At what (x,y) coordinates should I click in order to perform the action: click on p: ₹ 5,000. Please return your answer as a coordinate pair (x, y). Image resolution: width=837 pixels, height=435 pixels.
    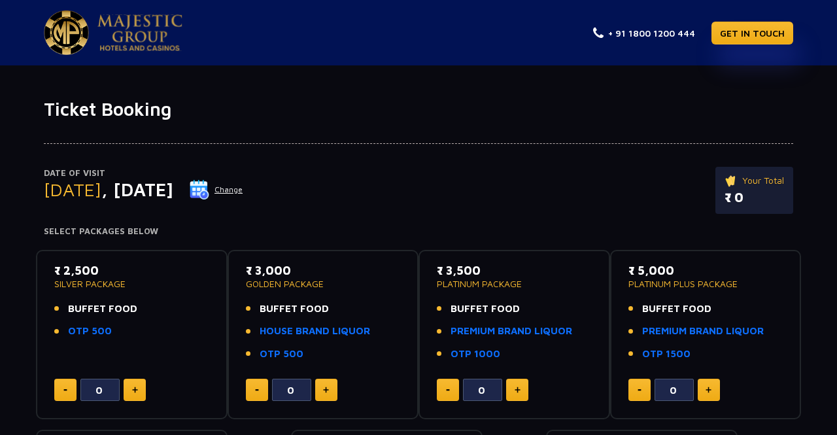
    Looking at the image, I should click on (705, 270).